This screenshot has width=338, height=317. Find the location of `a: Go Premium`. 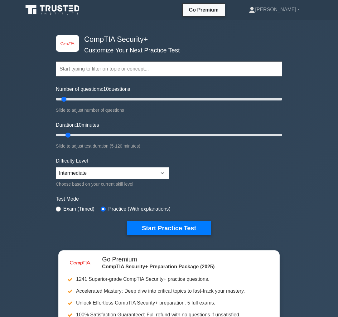

a: Go Premium is located at coordinates (204, 10).